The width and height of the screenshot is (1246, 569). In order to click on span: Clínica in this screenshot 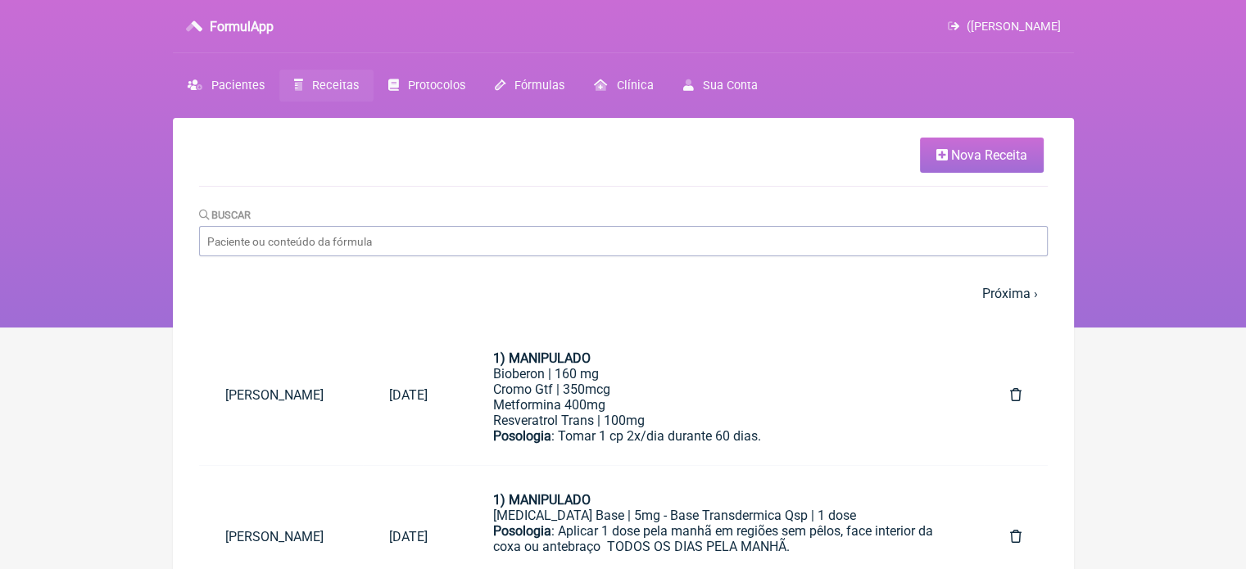, I will do `click(634, 85)`.